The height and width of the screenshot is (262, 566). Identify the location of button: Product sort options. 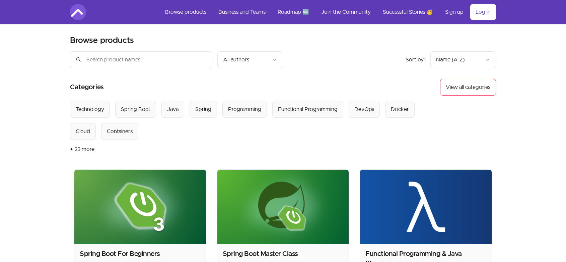
(463, 60).